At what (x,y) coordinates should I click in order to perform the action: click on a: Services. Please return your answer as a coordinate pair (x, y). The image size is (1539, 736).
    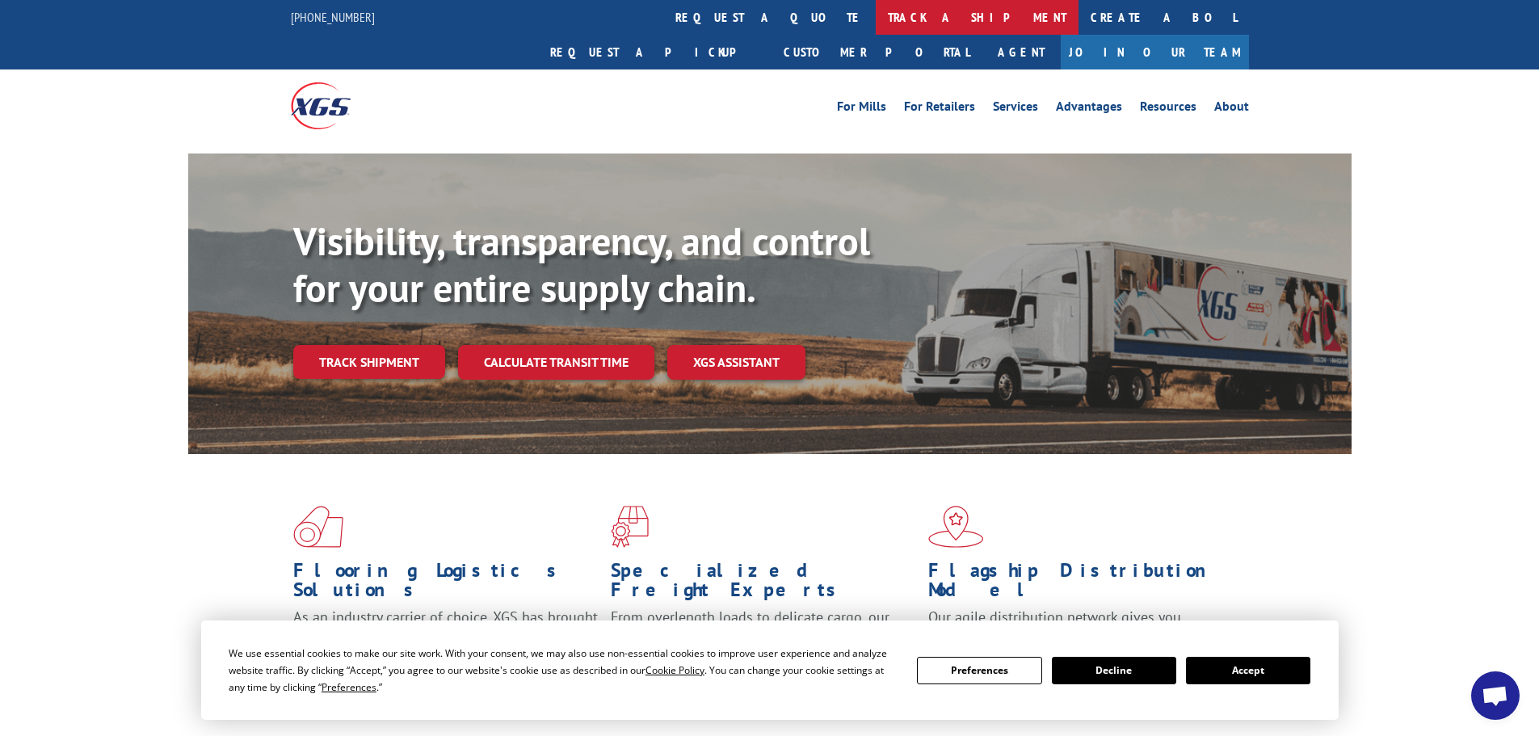
    Looking at the image, I should click on (1015, 109).